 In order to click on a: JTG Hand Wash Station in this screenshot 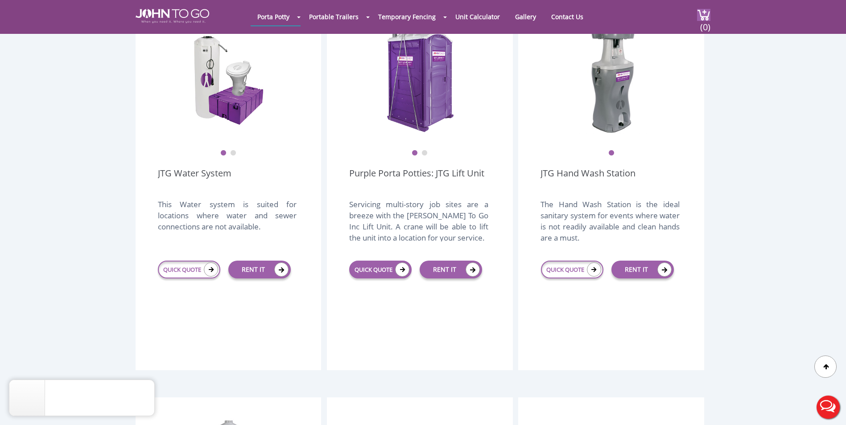, I will do `click(588, 180)`.